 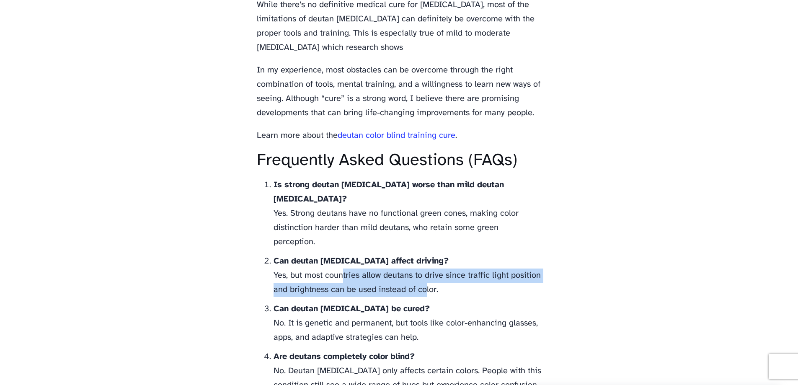 What do you see at coordinates (396, 135) in the screenshot?
I see `a: deutan color blind training cure` at bounding box center [396, 135].